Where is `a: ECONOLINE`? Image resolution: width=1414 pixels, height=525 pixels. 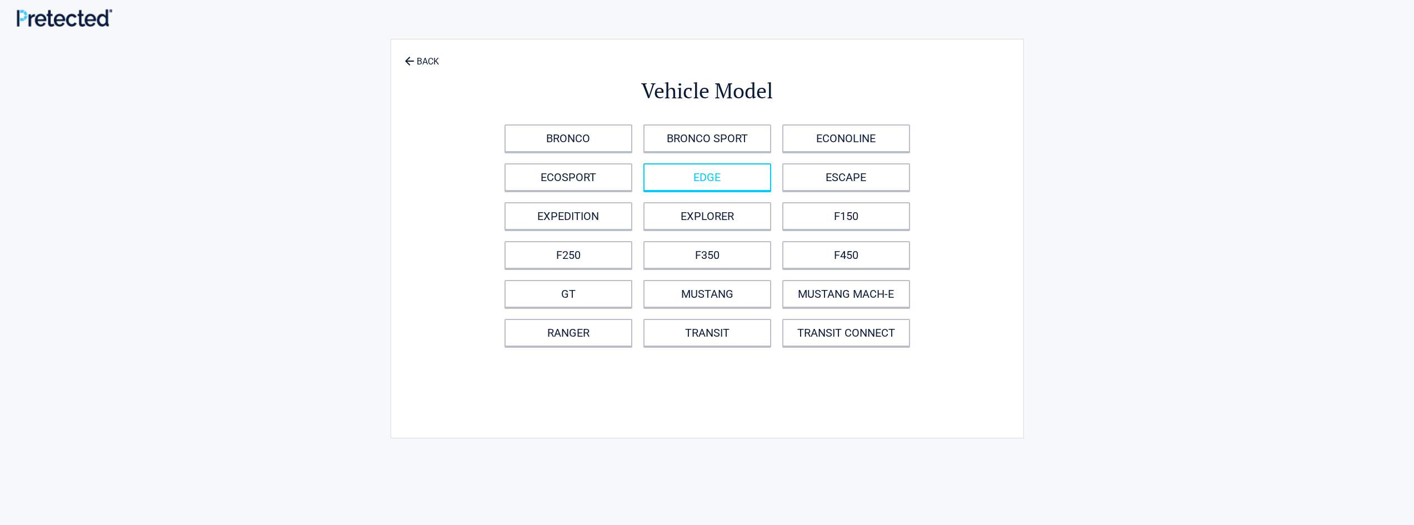
a: ECONOLINE is located at coordinates (846, 138).